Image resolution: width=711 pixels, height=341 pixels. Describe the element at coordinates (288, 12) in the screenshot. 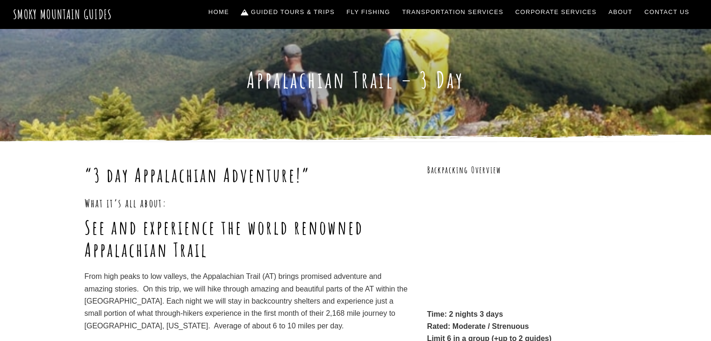

I see `a: Guided Tours & Trips` at that location.